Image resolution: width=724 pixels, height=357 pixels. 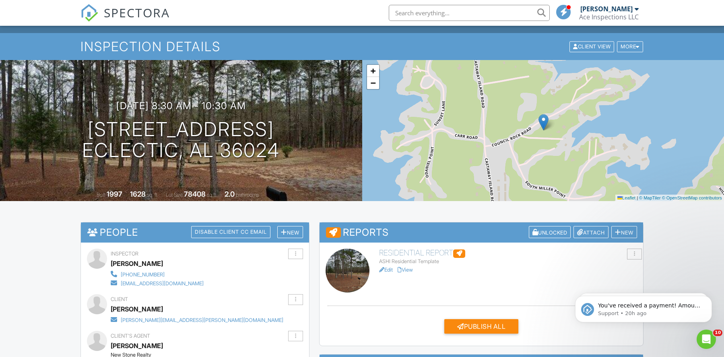 What do you see at coordinates (231, 232) in the screenshot?
I see `div: Disable Client CC Email` at bounding box center [231, 232].